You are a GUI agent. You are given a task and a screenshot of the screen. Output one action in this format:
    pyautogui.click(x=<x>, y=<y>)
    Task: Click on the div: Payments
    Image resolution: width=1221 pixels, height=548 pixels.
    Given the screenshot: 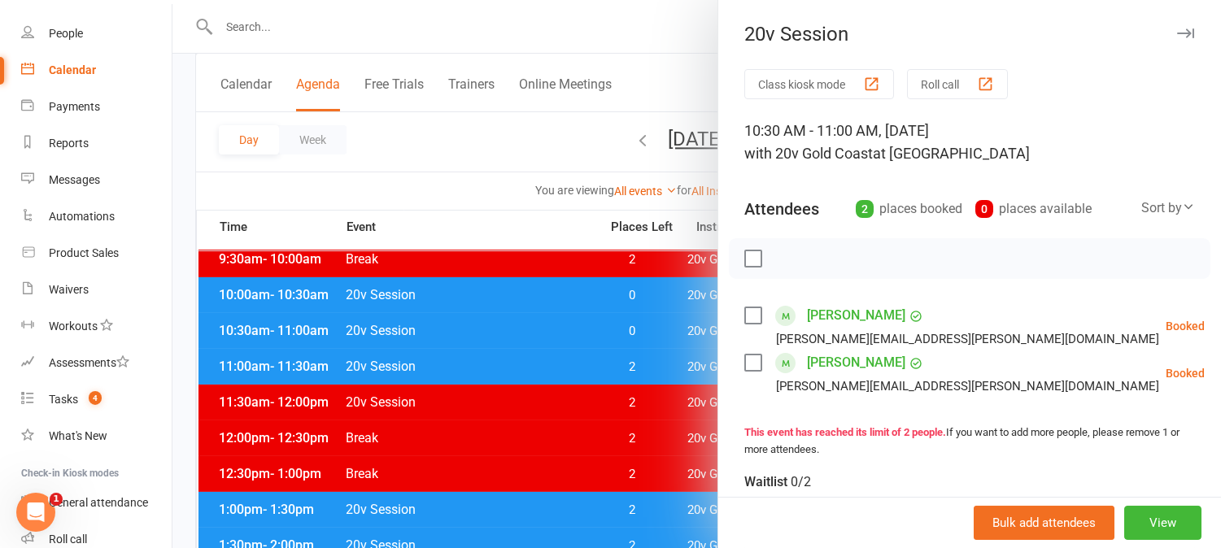 What is the action you would take?
    pyautogui.click(x=74, y=107)
    